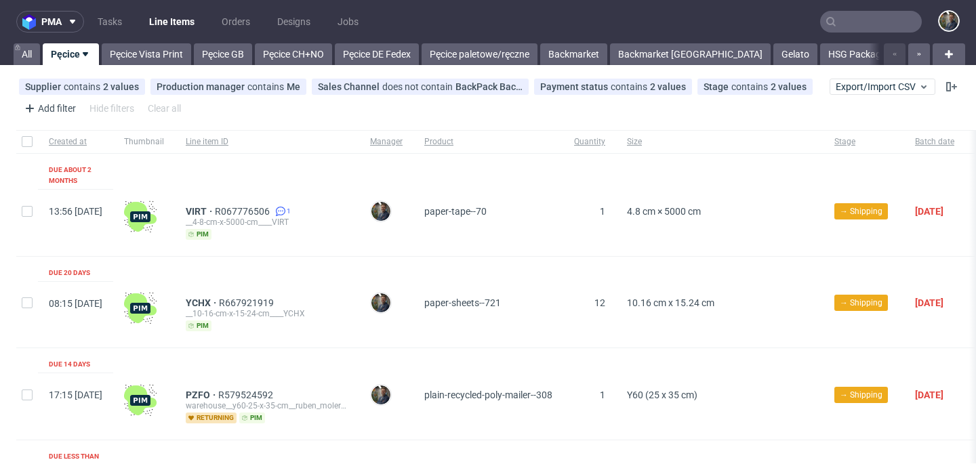 This screenshot has height=464, width=976. I want to click on a: Pęcice Vista Print, so click(146, 54).